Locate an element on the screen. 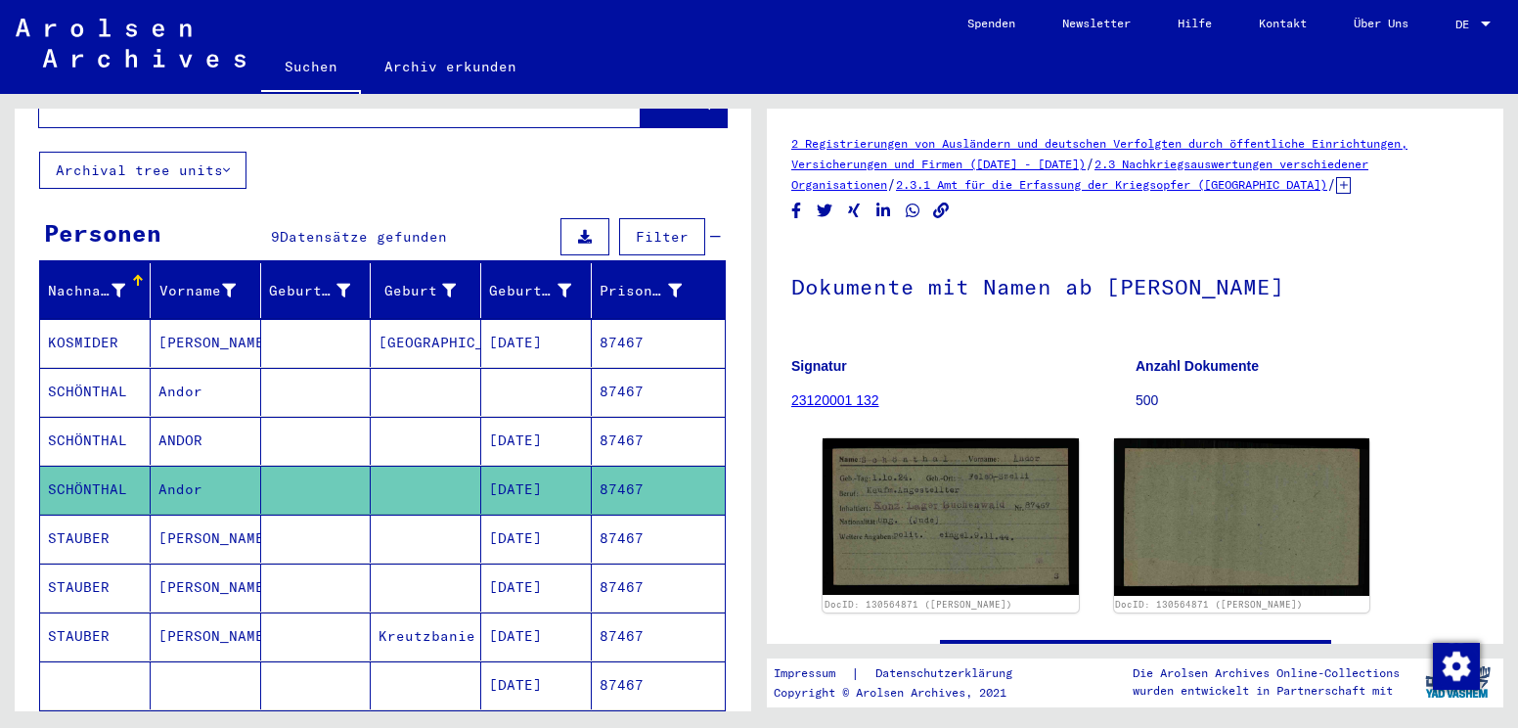 This screenshot has height=728, width=1518. button: Share on Xing is located at coordinates (854, 210).